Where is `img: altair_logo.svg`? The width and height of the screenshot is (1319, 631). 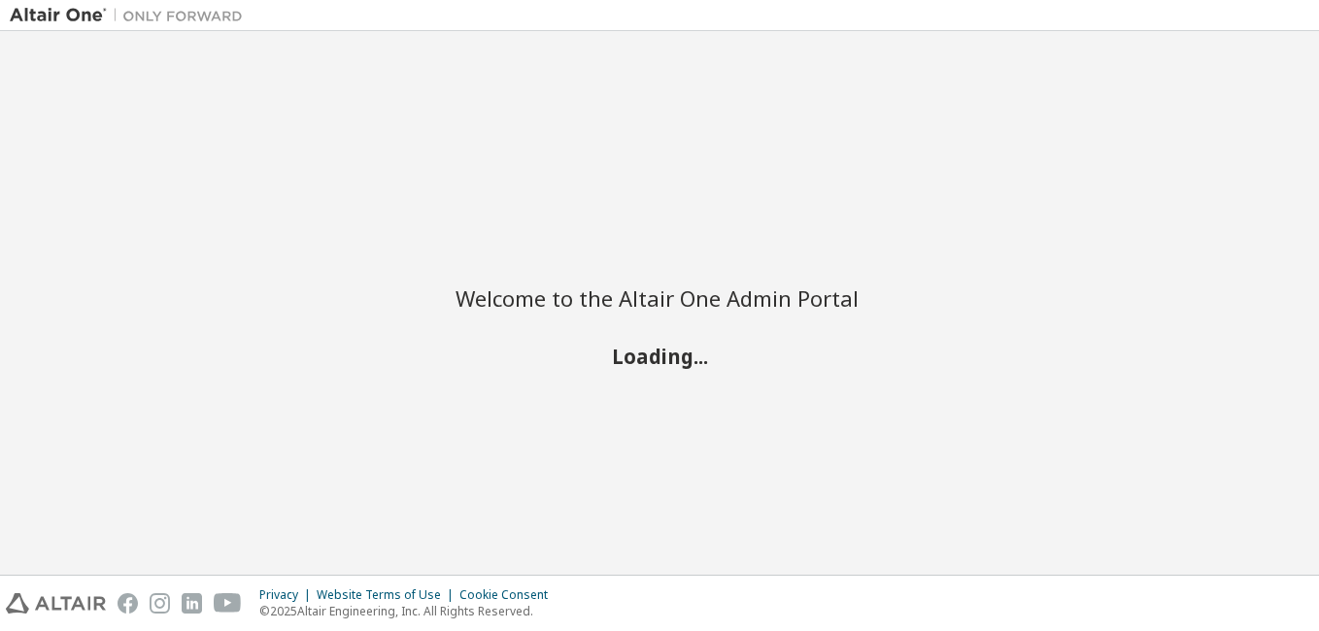 img: altair_logo.svg is located at coordinates (55, 603).